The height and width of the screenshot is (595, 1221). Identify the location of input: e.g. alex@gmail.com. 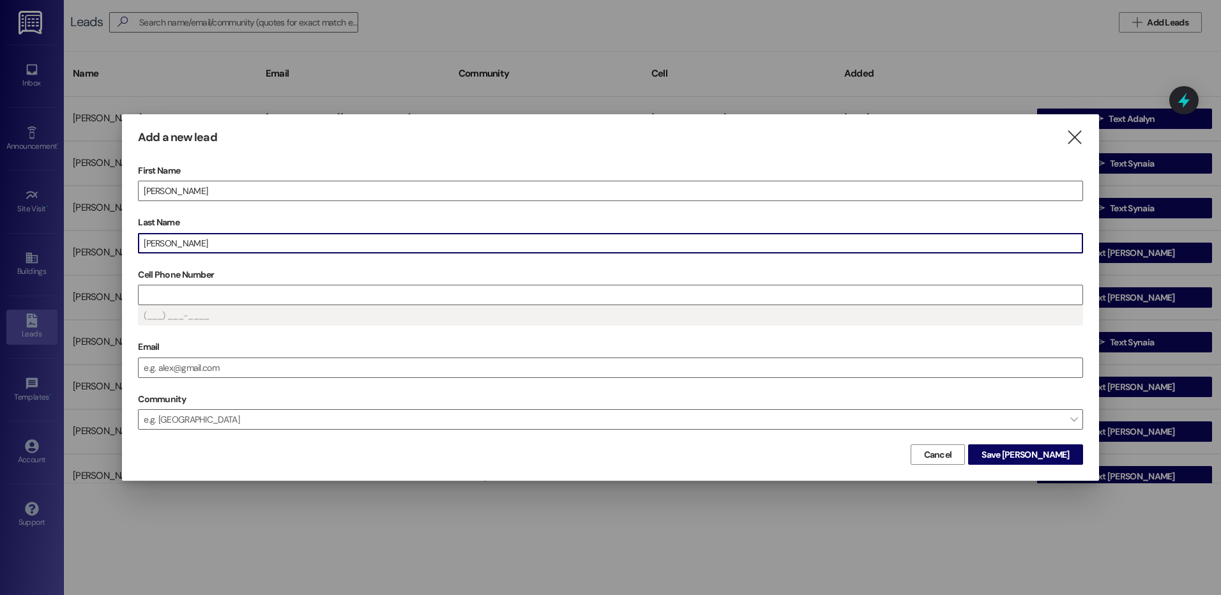
(611, 368).